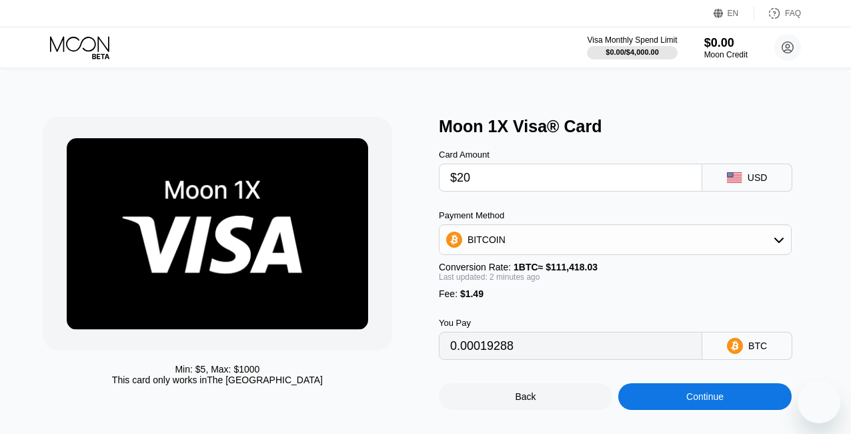 The image size is (851, 434). Describe the element at coordinates (571, 177) in the screenshot. I see `input: $0.00` at that location.